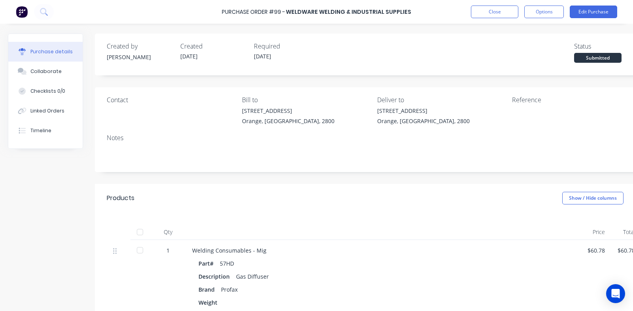  What do you see at coordinates (217, 277) in the screenshot?
I see `div: Description` at bounding box center [217, 277].